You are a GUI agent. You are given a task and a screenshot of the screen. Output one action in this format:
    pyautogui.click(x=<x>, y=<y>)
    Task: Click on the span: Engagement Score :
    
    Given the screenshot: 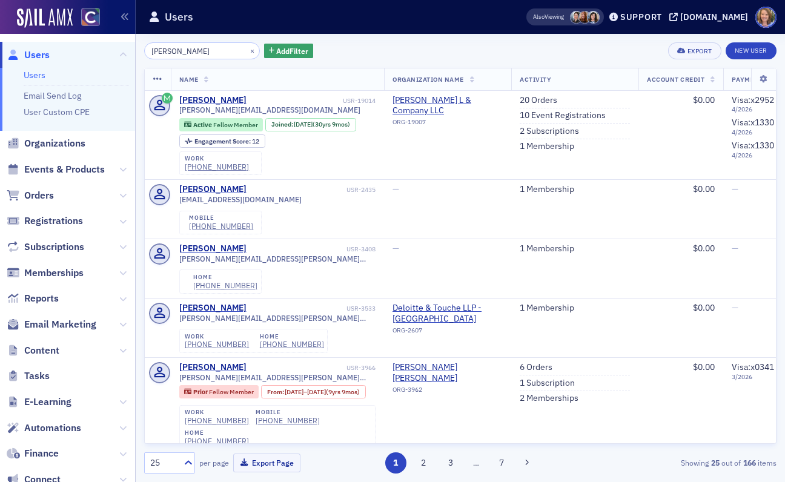 What is the action you would take?
    pyautogui.click(x=223, y=141)
    